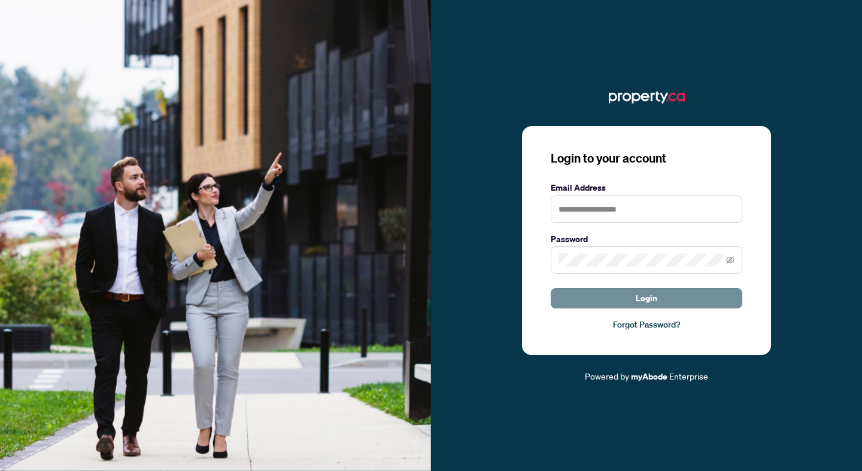  Describe the element at coordinates (646, 98) in the screenshot. I see `img: ma-logo` at that location.